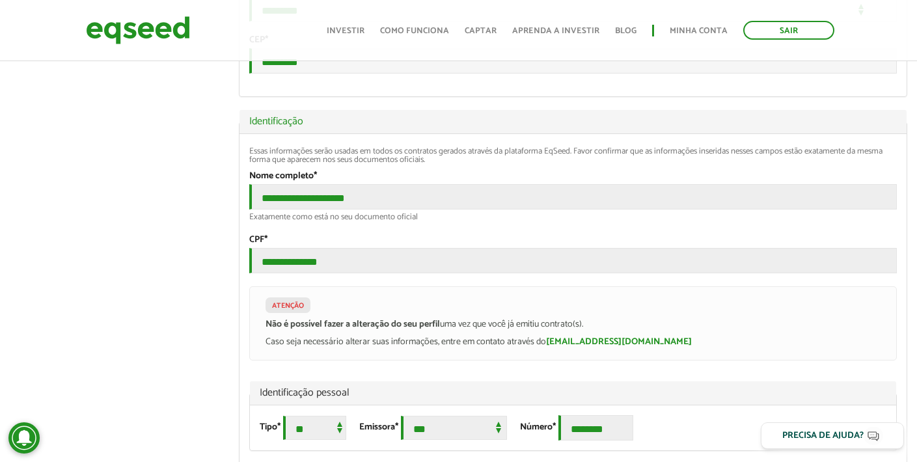 The width and height of the screenshot is (917, 462). What do you see at coordinates (480, 31) in the screenshot?
I see `a: Captar` at bounding box center [480, 31].